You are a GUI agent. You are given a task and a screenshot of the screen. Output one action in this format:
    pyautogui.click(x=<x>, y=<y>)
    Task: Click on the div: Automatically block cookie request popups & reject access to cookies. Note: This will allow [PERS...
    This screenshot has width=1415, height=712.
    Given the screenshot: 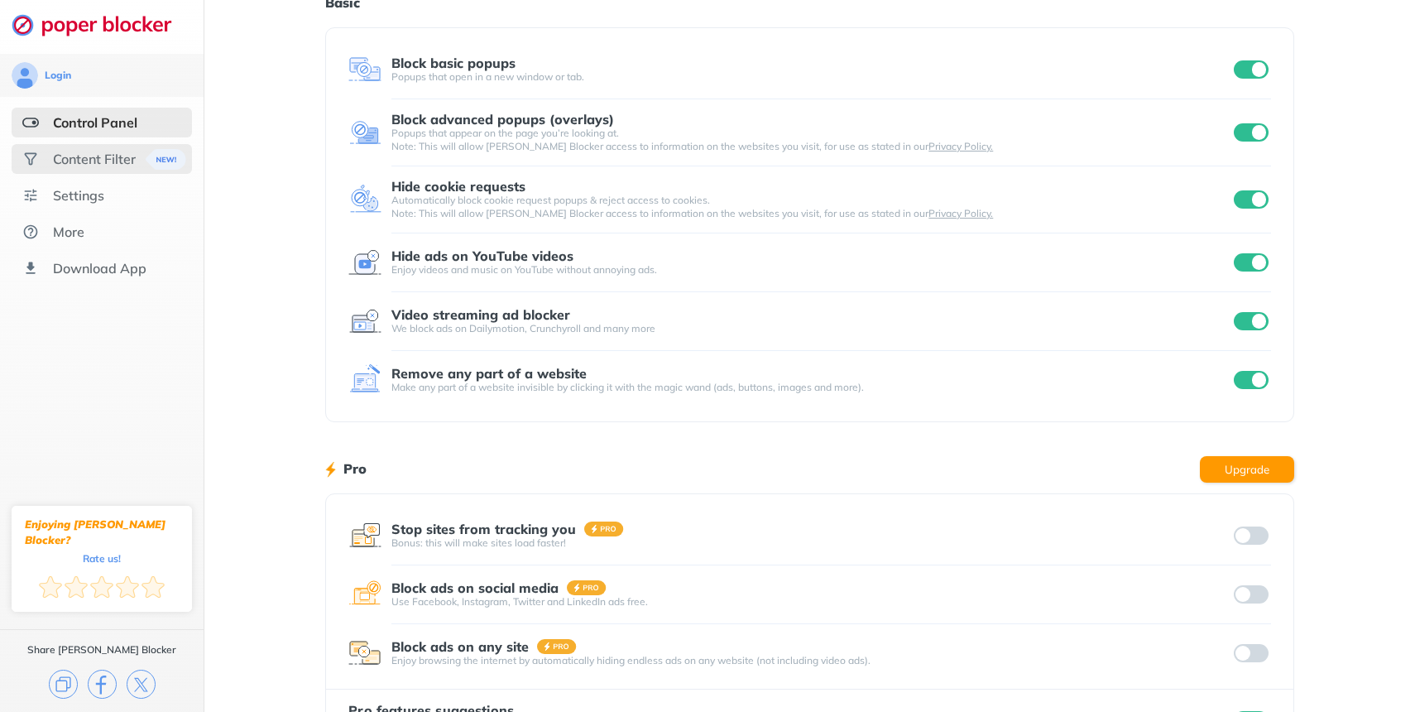 What is the action you would take?
    pyautogui.click(x=811, y=207)
    